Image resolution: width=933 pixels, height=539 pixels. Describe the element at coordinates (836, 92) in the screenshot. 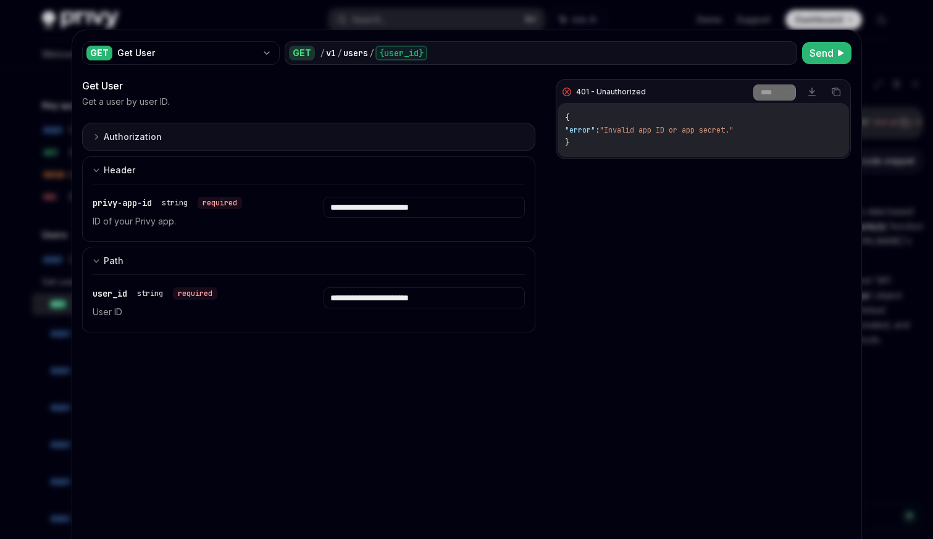

I see `button: Copy the contents from the code block` at that location.